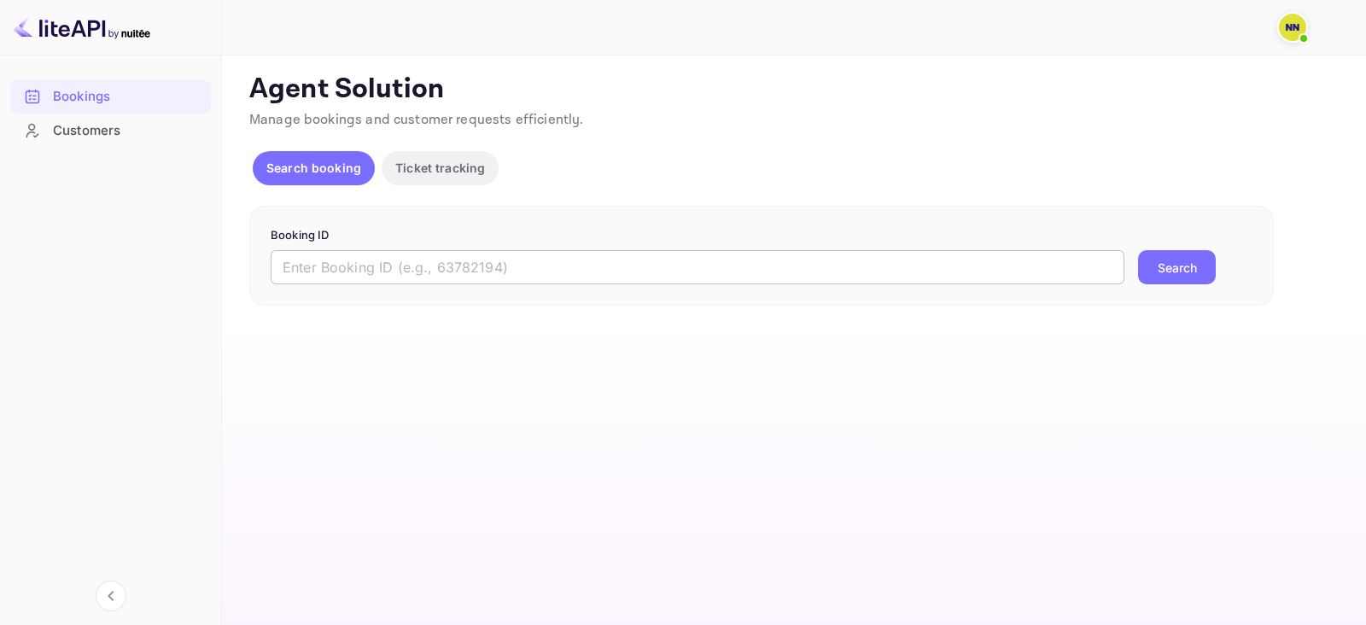 This screenshot has height=625, width=1366. What do you see at coordinates (1176, 267) in the screenshot?
I see `button: Search` at bounding box center [1176, 267].